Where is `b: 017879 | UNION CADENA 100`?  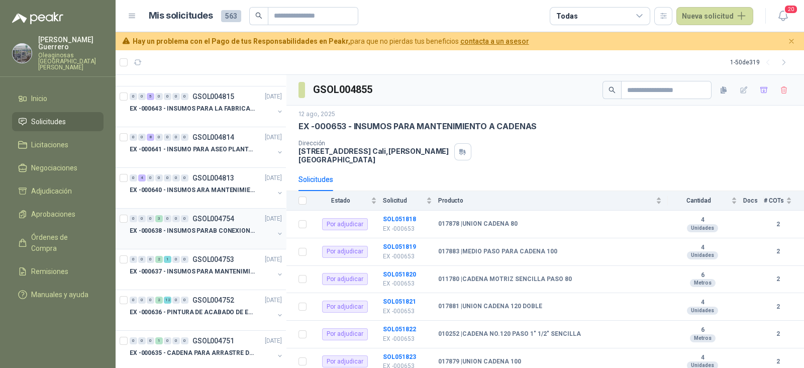 b: 017879 | UNION CADENA 100 is located at coordinates (480, 362).